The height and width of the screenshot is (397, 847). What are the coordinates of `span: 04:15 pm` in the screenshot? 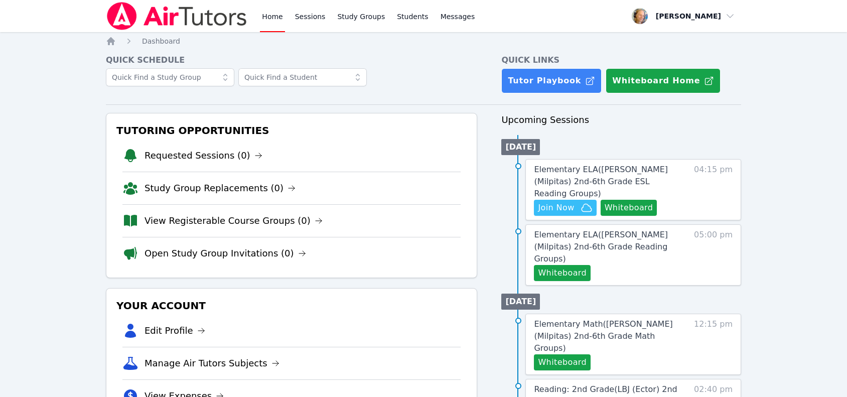 It's located at (713, 190).